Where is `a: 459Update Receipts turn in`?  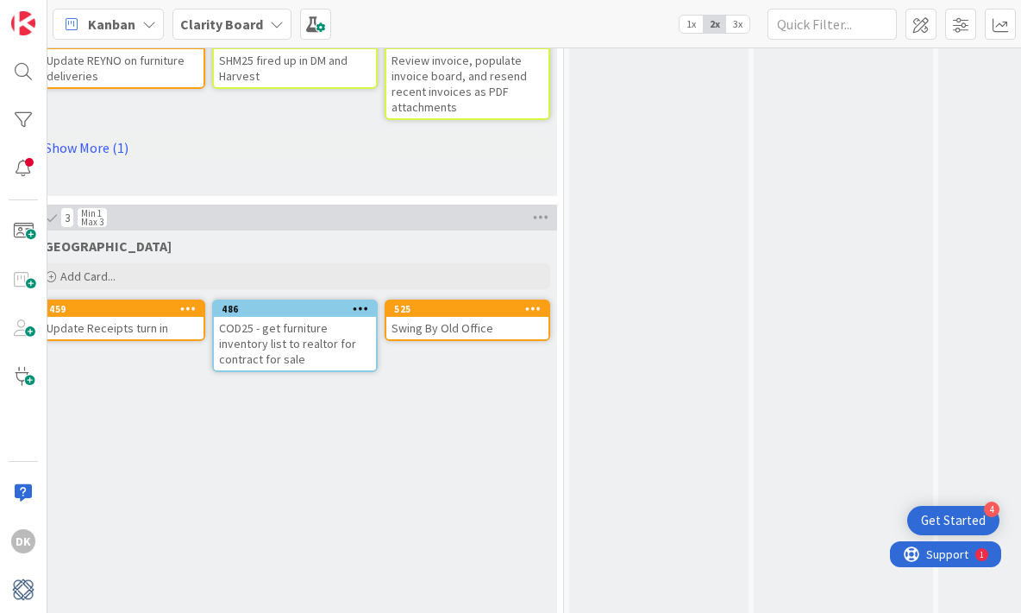
a: 459Update Receipts turn in is located at coordinates (123, 320).